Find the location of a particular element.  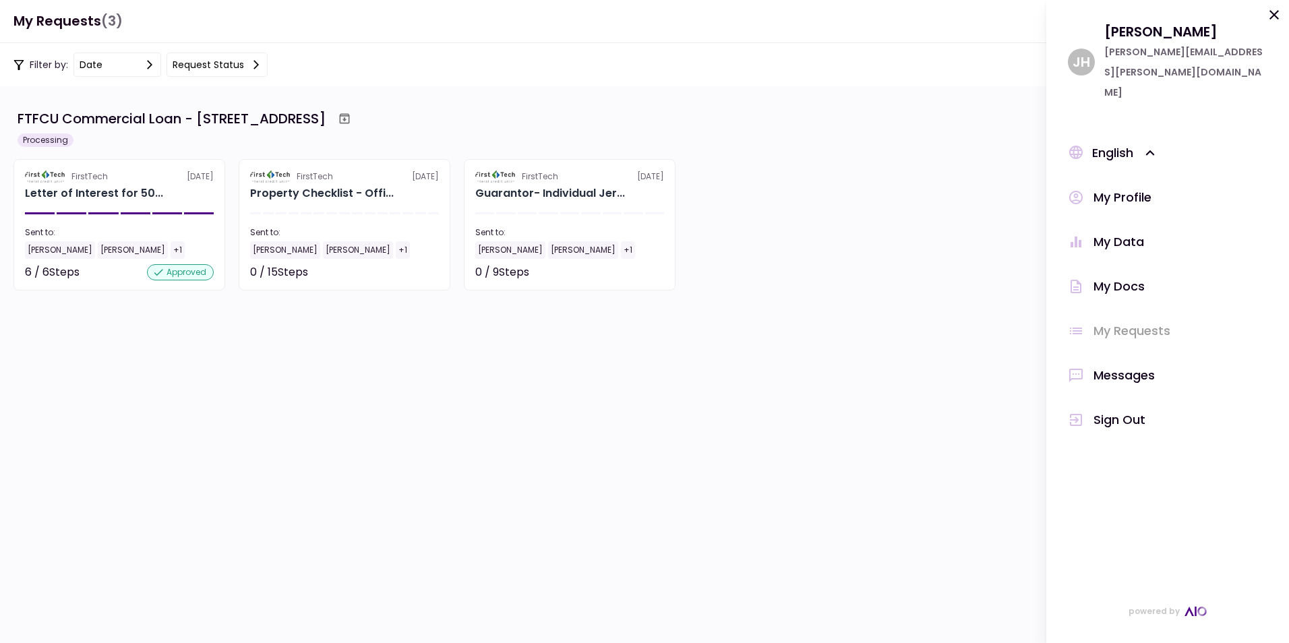

span: powered by is located at coordinates (1154, 612).